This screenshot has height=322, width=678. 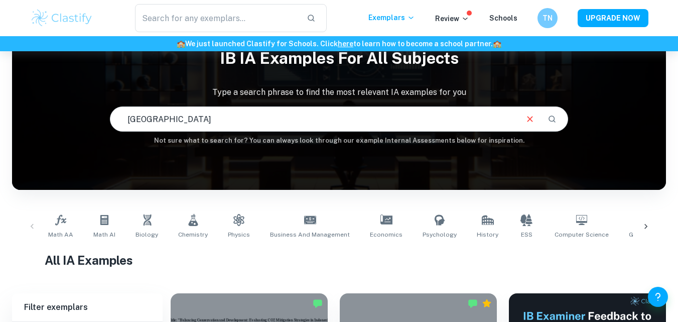 I want to click on span: Math AA, so click(x=61, y=234).